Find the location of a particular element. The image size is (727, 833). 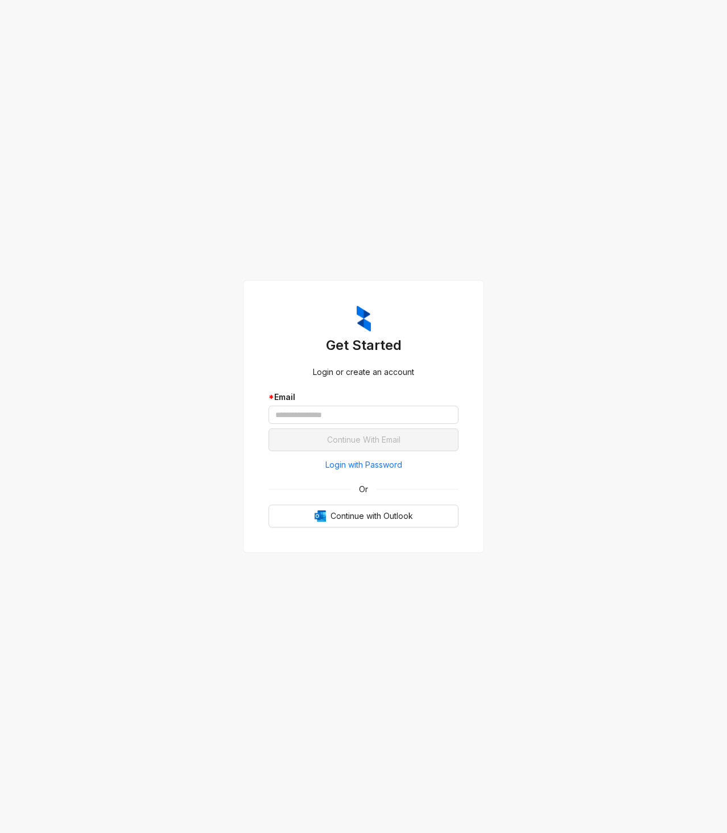

span: Continue with Outlook is located at coordinates (372, 516).